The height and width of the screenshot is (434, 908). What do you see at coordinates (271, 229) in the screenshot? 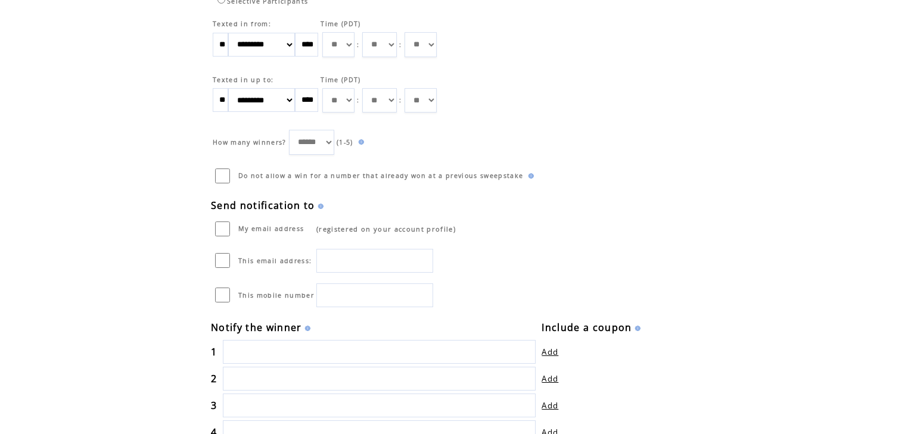
I see `span: My email address` at bounding box center [271, 229].